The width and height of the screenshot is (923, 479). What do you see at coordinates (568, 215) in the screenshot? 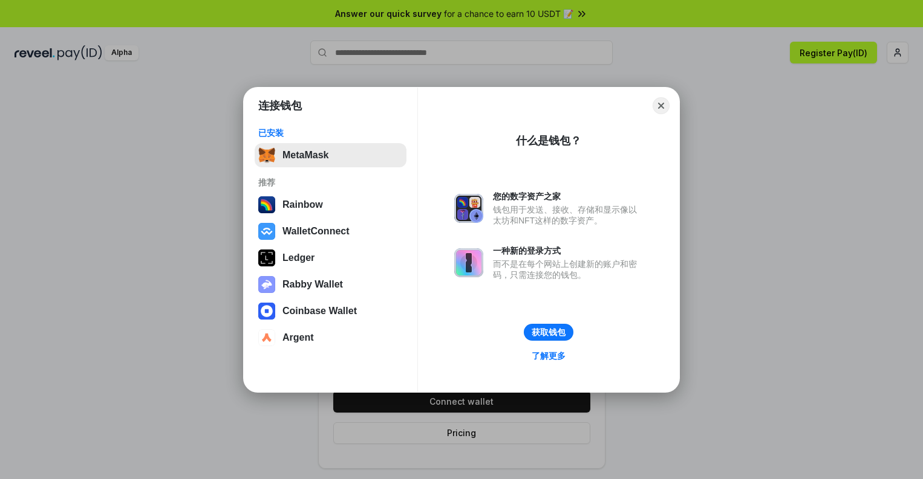
I see `div: 钱包用于发送、接收、存储和显示像以太坊和NFT这样的数字资产。` at bounding box center [568, 215].